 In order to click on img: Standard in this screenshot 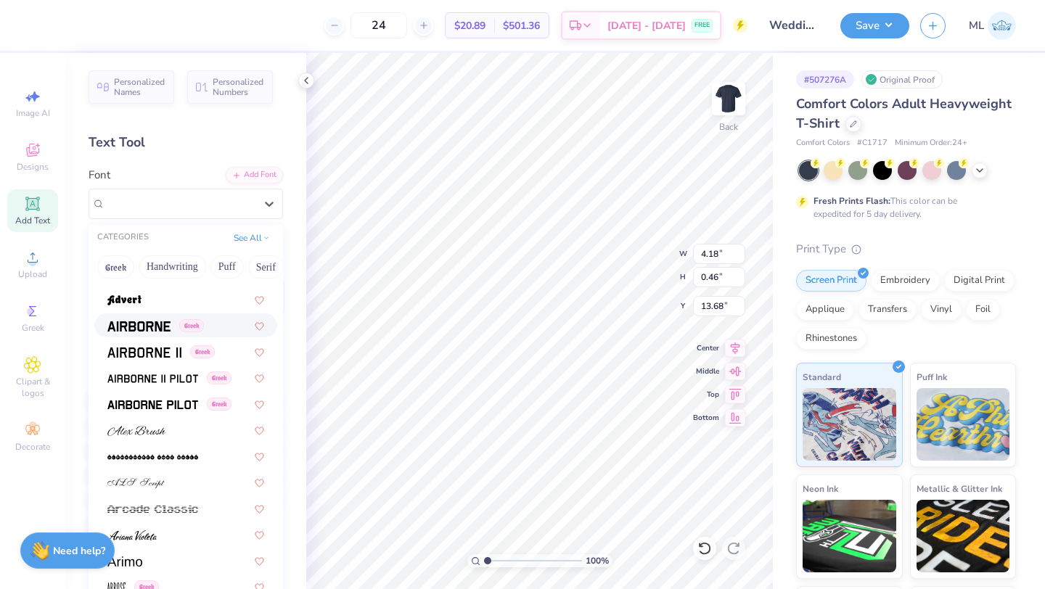, I will do `click(849, 425)`.